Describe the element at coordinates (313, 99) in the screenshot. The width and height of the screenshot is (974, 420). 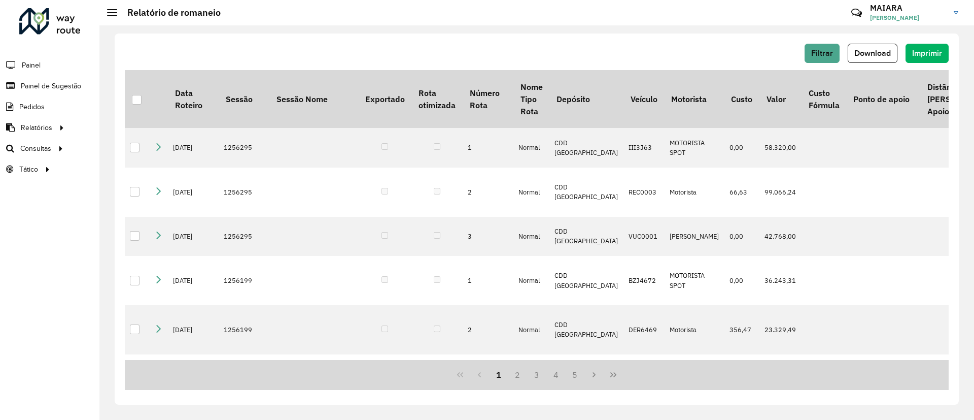
I see `th: Sessão Nome` at that location.